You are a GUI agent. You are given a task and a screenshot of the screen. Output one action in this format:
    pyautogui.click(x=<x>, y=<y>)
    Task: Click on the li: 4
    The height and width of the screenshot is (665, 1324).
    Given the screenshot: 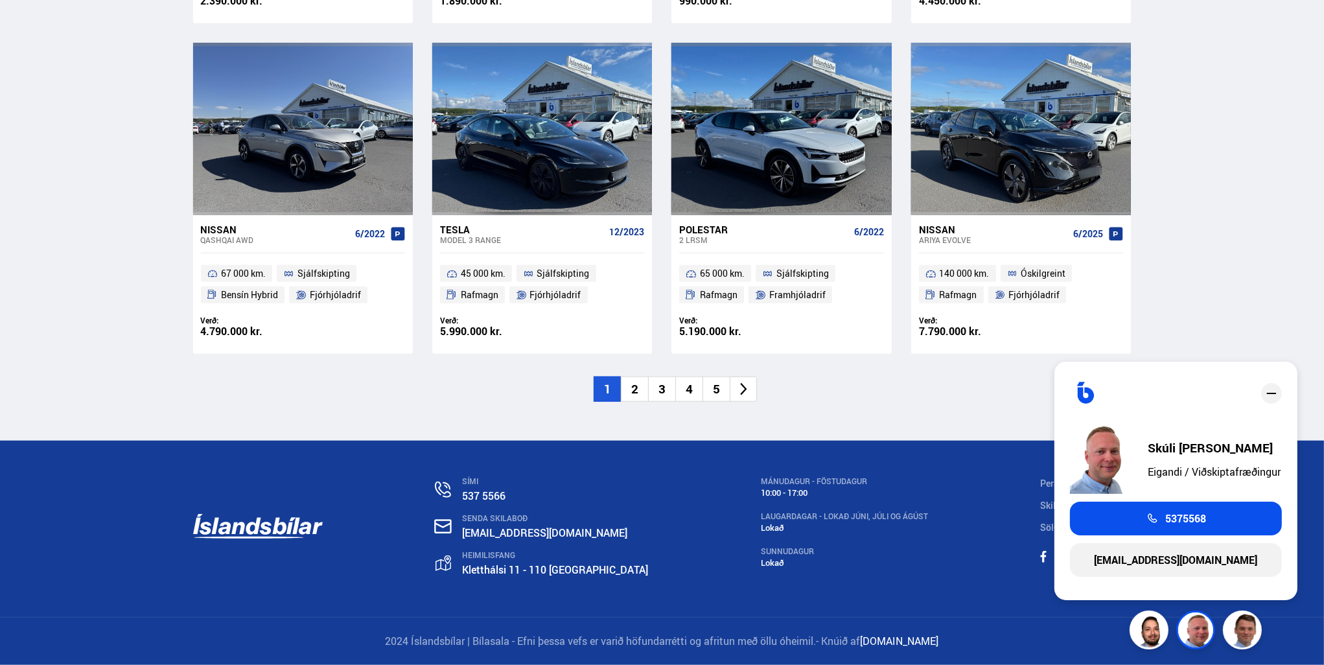 What is the action you would take?
    pyautogui.click(x=689, y=389)
    